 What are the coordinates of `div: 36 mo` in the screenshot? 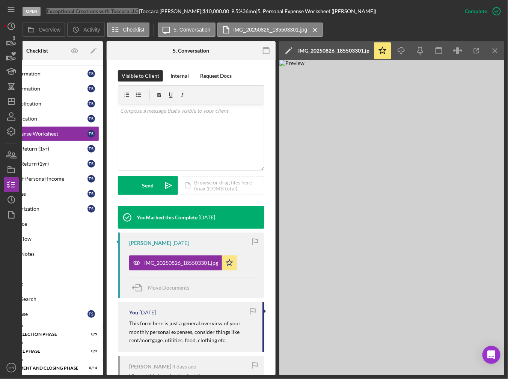 It's located at (249, 11).